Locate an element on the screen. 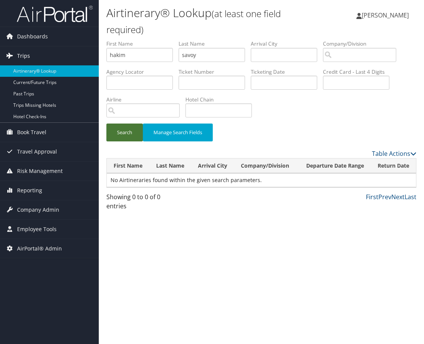 The height and width of the screenshot is (344, 424). th: First Name: activate to sort column ascending is located at coordinates (128, 166).